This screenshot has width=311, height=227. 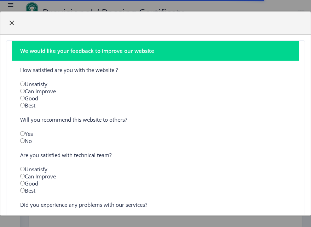 What do you see at coordinates (155, 119) in the screenshot?
I see `div: Will you recommend this website to others?` at bounding box center [155, 119].